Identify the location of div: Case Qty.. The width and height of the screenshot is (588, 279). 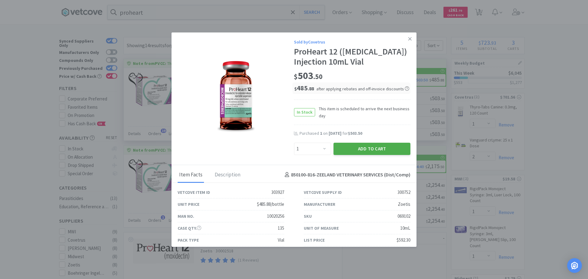
(189, 228).